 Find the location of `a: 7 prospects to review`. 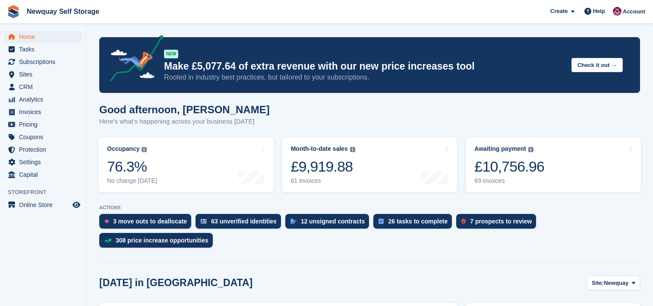

a: 7 prospects to review is located at coordinates (498, 223).